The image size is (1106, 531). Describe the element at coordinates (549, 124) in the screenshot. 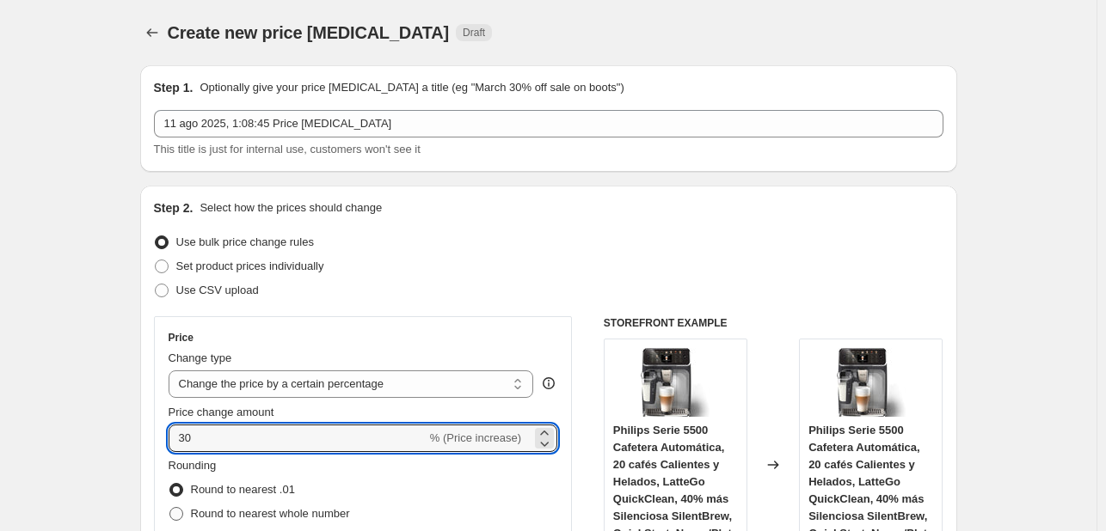

I see `input: 30% off holiday sale` at that location.